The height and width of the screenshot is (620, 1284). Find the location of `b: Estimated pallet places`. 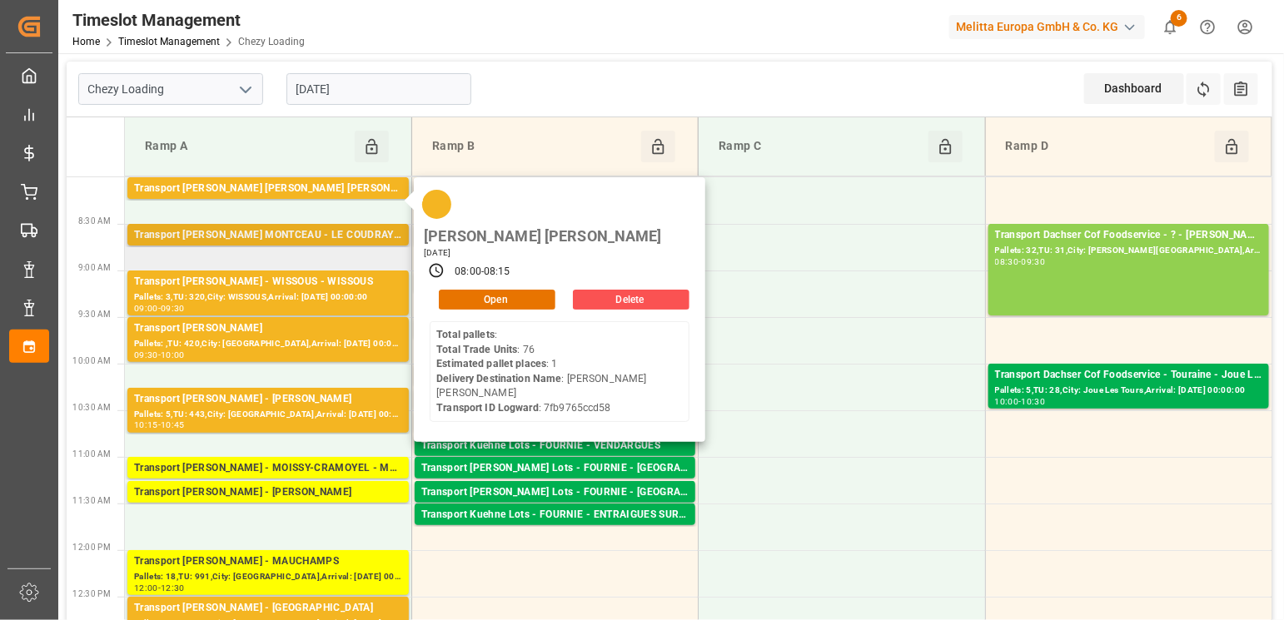

b: Estimated pallet places is located at coordinates (491, 364).